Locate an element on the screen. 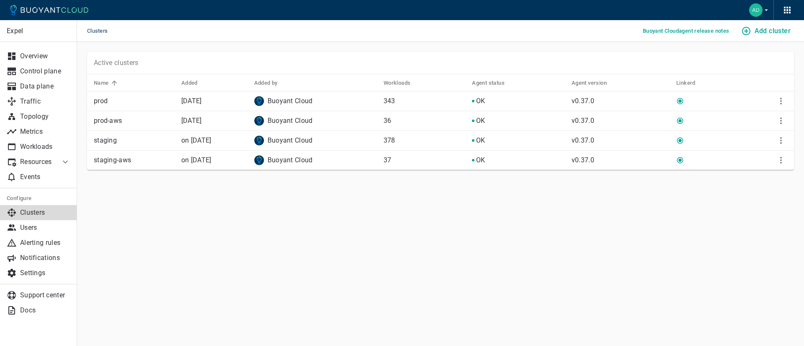 The width and height of the screenshot is (804, 346). p: Metrics is located at coordinates (45, 132).